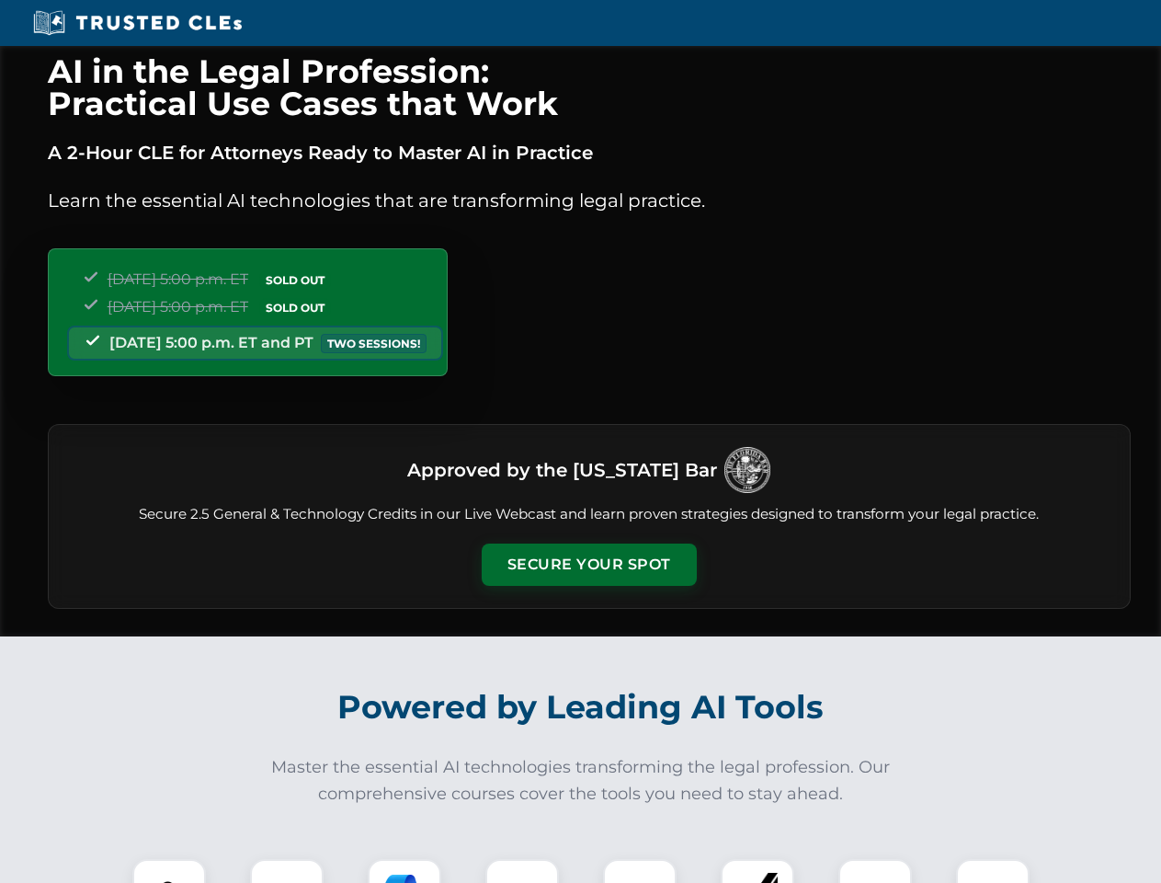  What do you see at coordinates (589, 565) in the screenshot?
I see `button: Secure Your Spot` at bounding box center [589, 565].